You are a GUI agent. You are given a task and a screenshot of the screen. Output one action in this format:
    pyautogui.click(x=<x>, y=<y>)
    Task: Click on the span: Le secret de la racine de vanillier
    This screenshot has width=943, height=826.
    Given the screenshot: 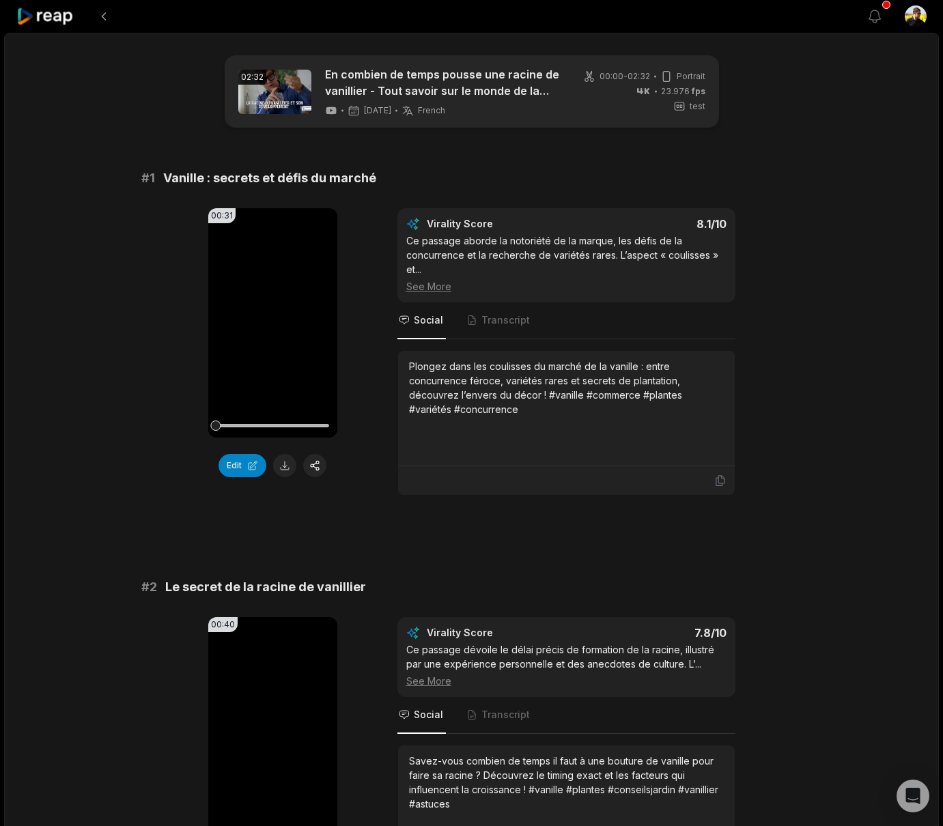 What is the action you would take?
    pyautogui.click(x=266, y=587)
    